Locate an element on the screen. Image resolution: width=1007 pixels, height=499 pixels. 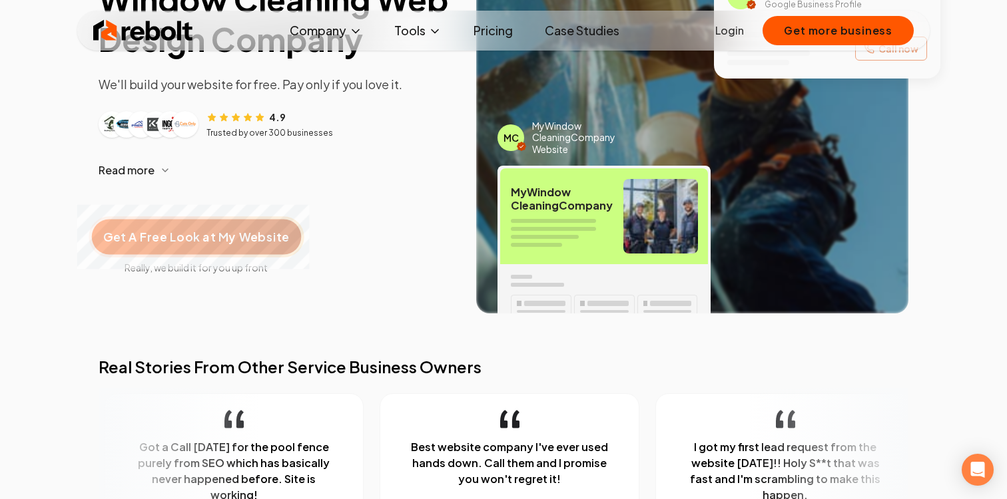
div: Rating: 4.9 out of 5 stars is located at coordinates (246, 117).